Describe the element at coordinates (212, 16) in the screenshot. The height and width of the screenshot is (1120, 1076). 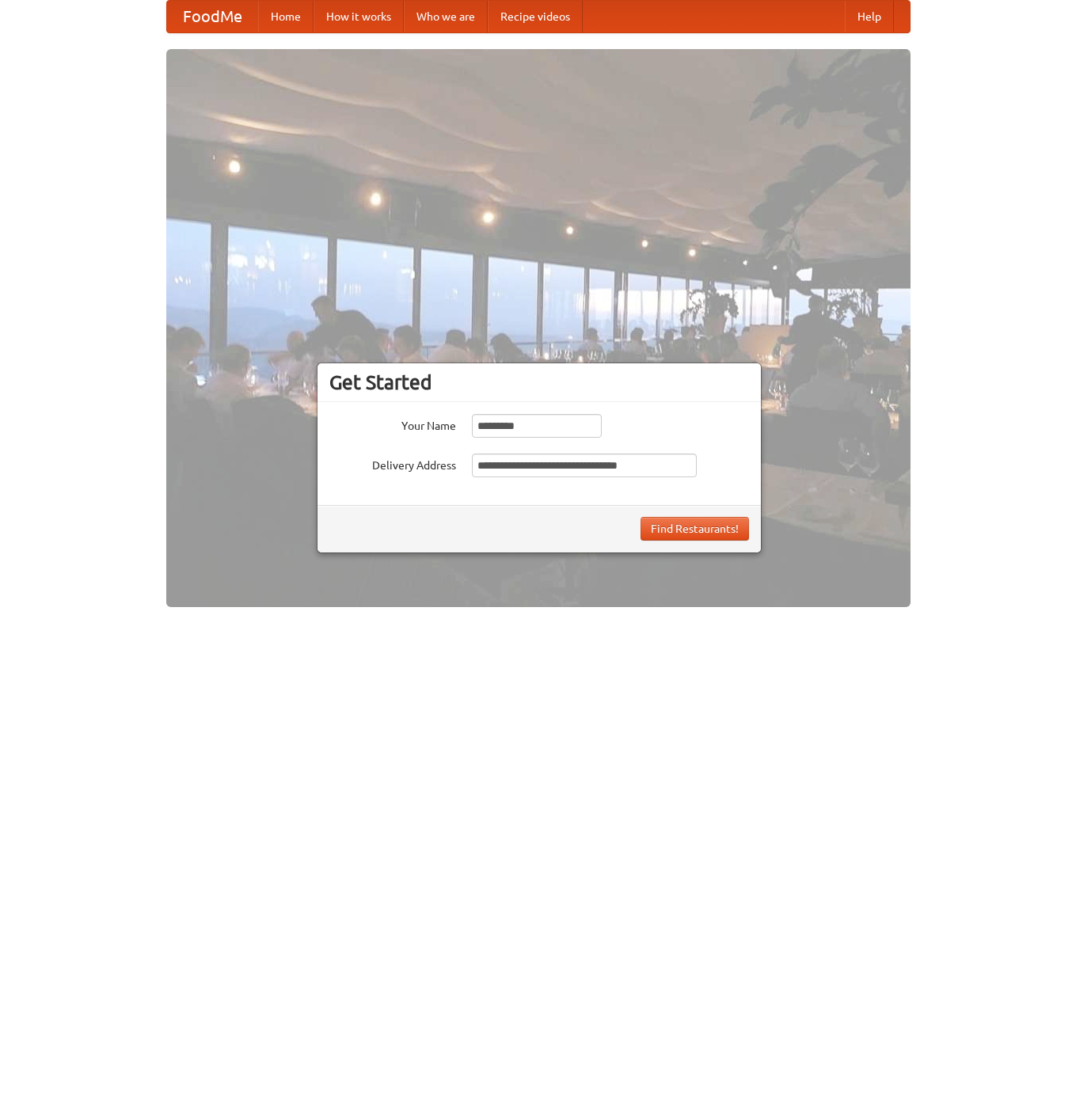
I see `a: FoodMe` at that location.